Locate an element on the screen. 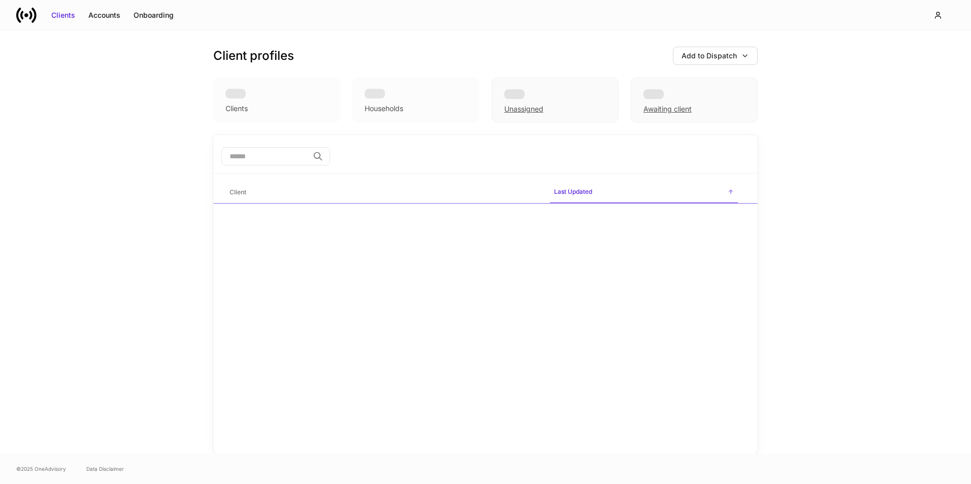 This screenshot has height=484, width=971. button: Add to Dispatch is located at coordinates (715, 56).